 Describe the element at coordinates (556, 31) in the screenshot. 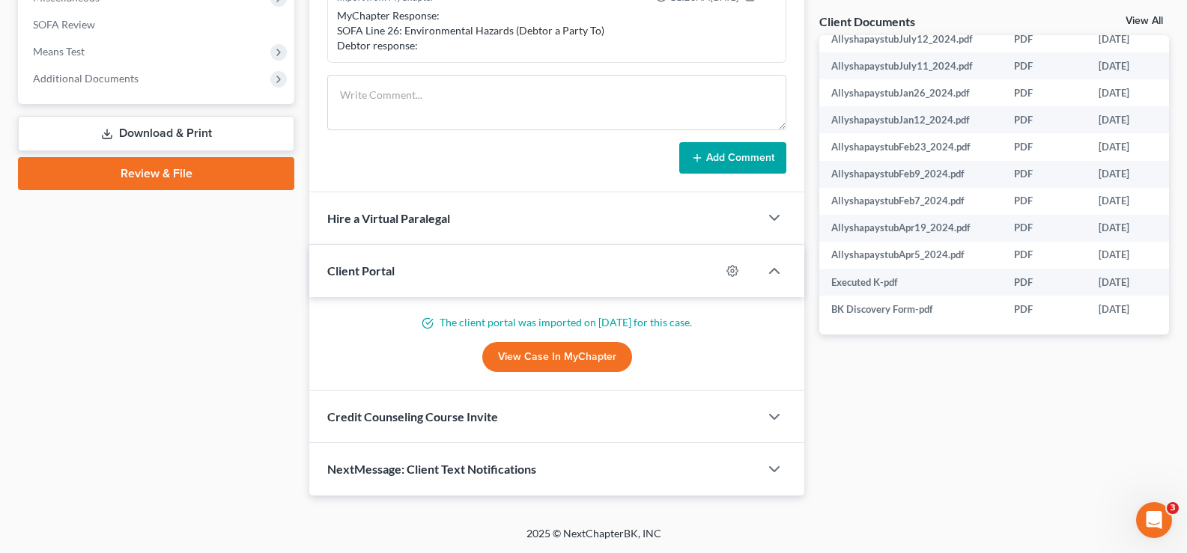

I see `div: MyChapter Response: SOFA Line 26: Environmental Hazards (Debtor a Party To) Debtor response:` at that location.